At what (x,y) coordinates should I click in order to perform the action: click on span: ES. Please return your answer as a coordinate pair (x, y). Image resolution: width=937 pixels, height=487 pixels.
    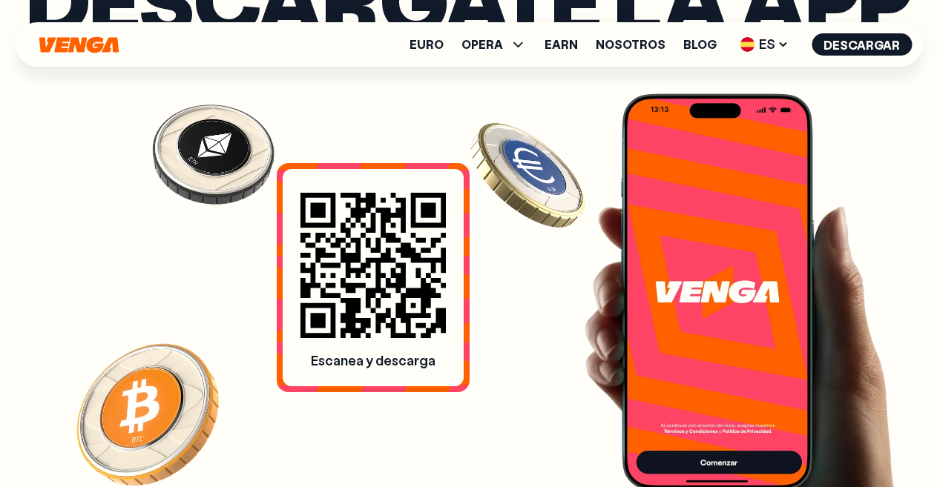
    Looking at the image, I should click on (764, 45).